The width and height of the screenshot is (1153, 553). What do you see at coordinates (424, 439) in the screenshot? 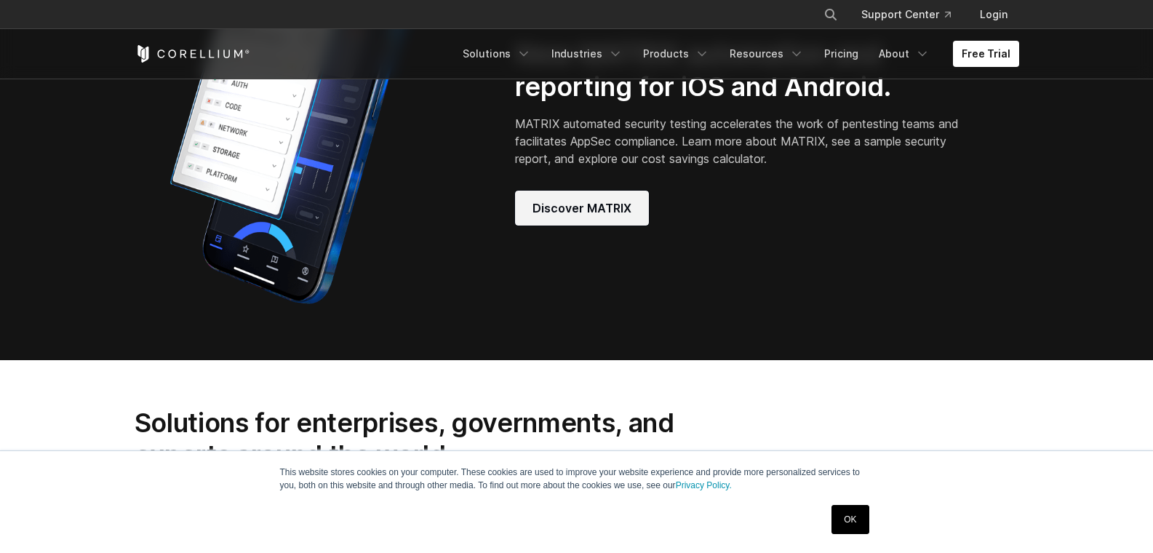
I see `h2: Solutions for enterprises, governments, and experts around the world.` at bounding box center [424, 439].